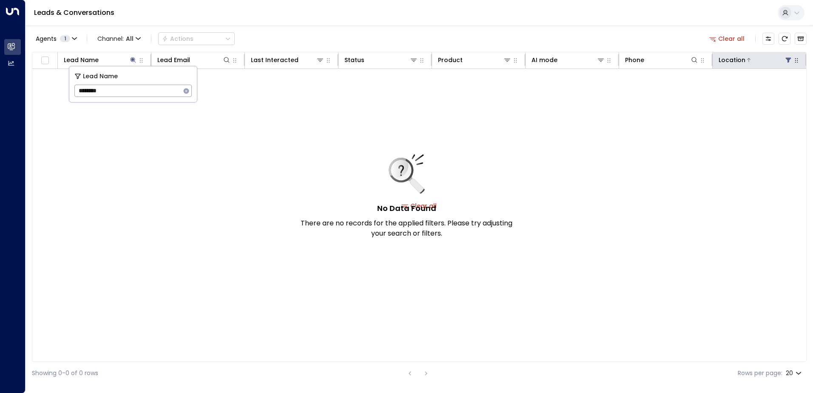 This screenshot has height=393, width=813. I want to click on button: Actions, so click(196, 39).